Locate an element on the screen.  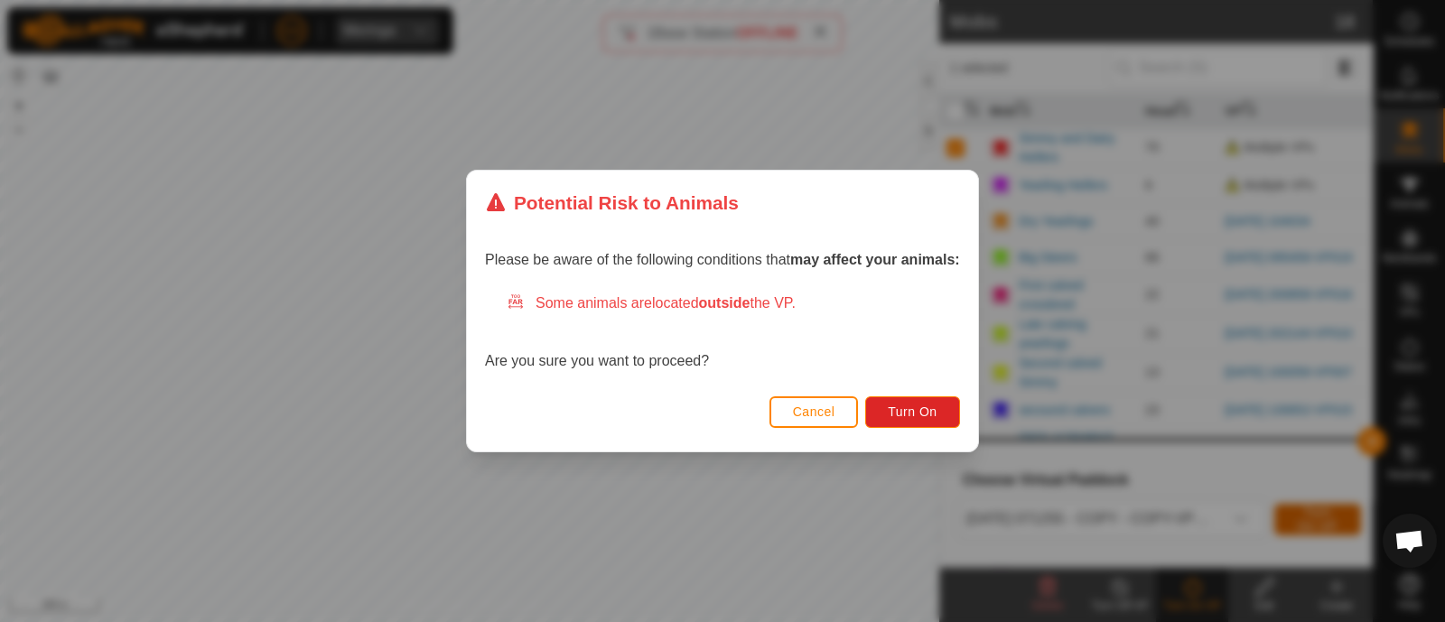
strong: outside is located at coordinates (724, 303).